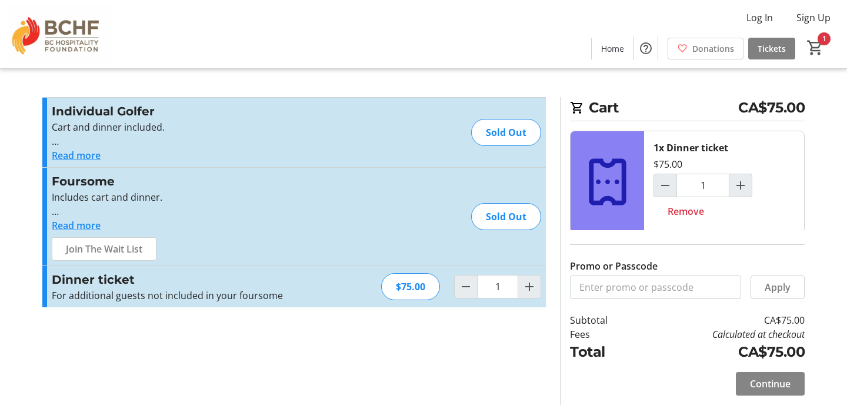 This screenshot has height=405, width=847. Describe the element at coordinates (770, 383) in the screenshot. I see `button: Continue` at that location.